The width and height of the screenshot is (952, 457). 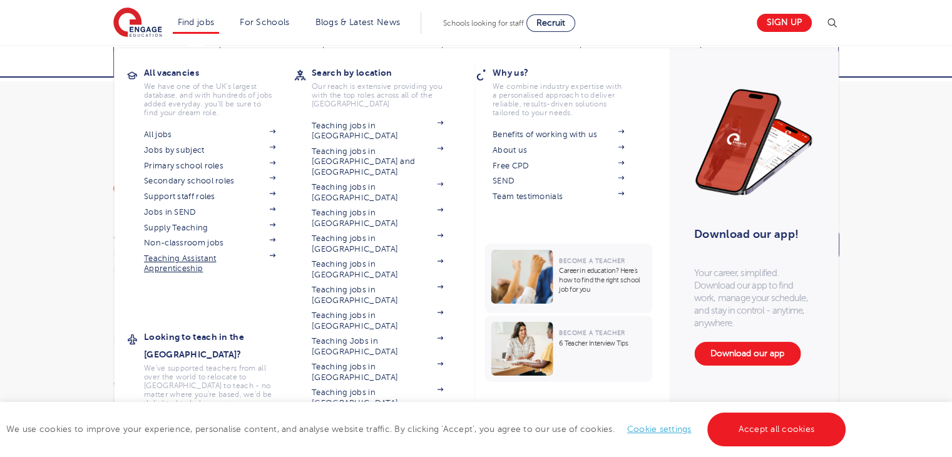 What do you see at coordinates (754, 298) in the screenshot?
I see `p: Your career, simplified. Download our app to find work, manage your schedule, and stay in control...` at bounding box center [754, 298].